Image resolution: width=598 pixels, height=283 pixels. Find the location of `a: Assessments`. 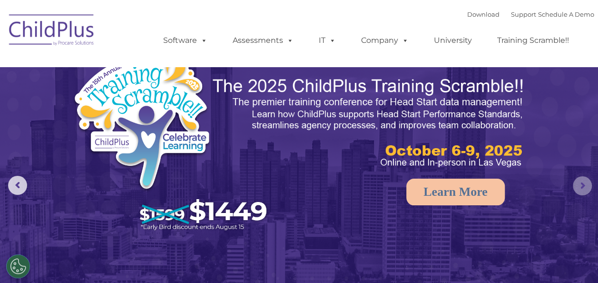

a: Assessments is located at coordinates (263, 40).